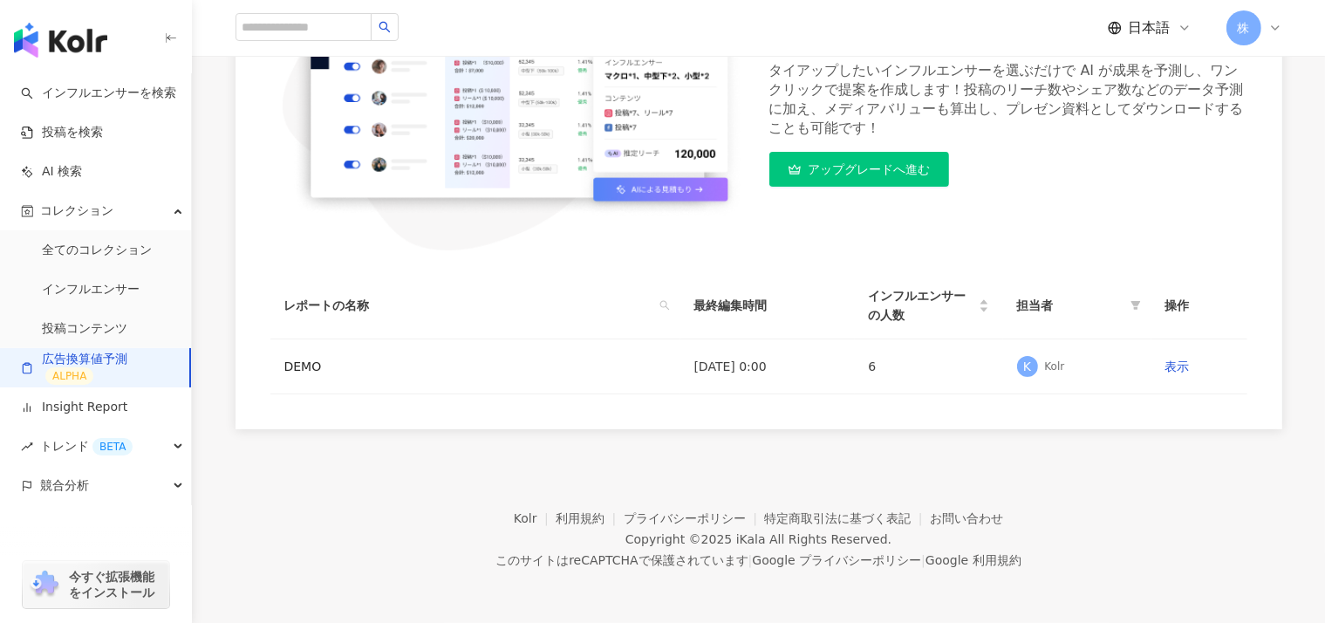 This screenshot has width=1325, height=623. Describe the element at coordinates (922, 305) in the screenshot. I see `span: インフルエンサーの人数` at that location.